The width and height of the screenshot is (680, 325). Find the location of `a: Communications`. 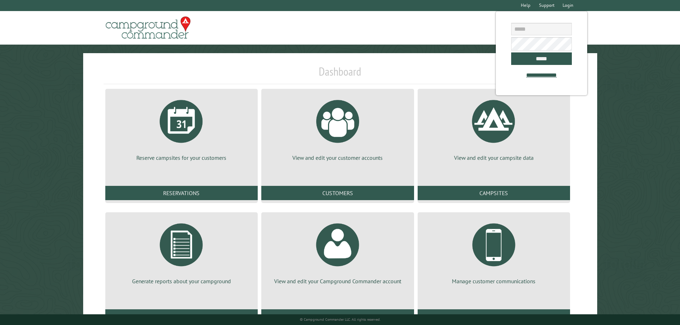

a: Communications is located at coordinates (494, 317).